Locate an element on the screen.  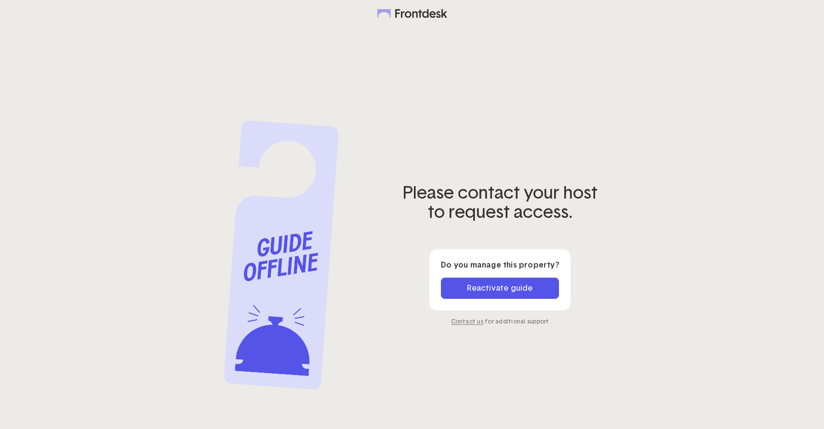
a: Contact us is located at coordinates (467, 322).